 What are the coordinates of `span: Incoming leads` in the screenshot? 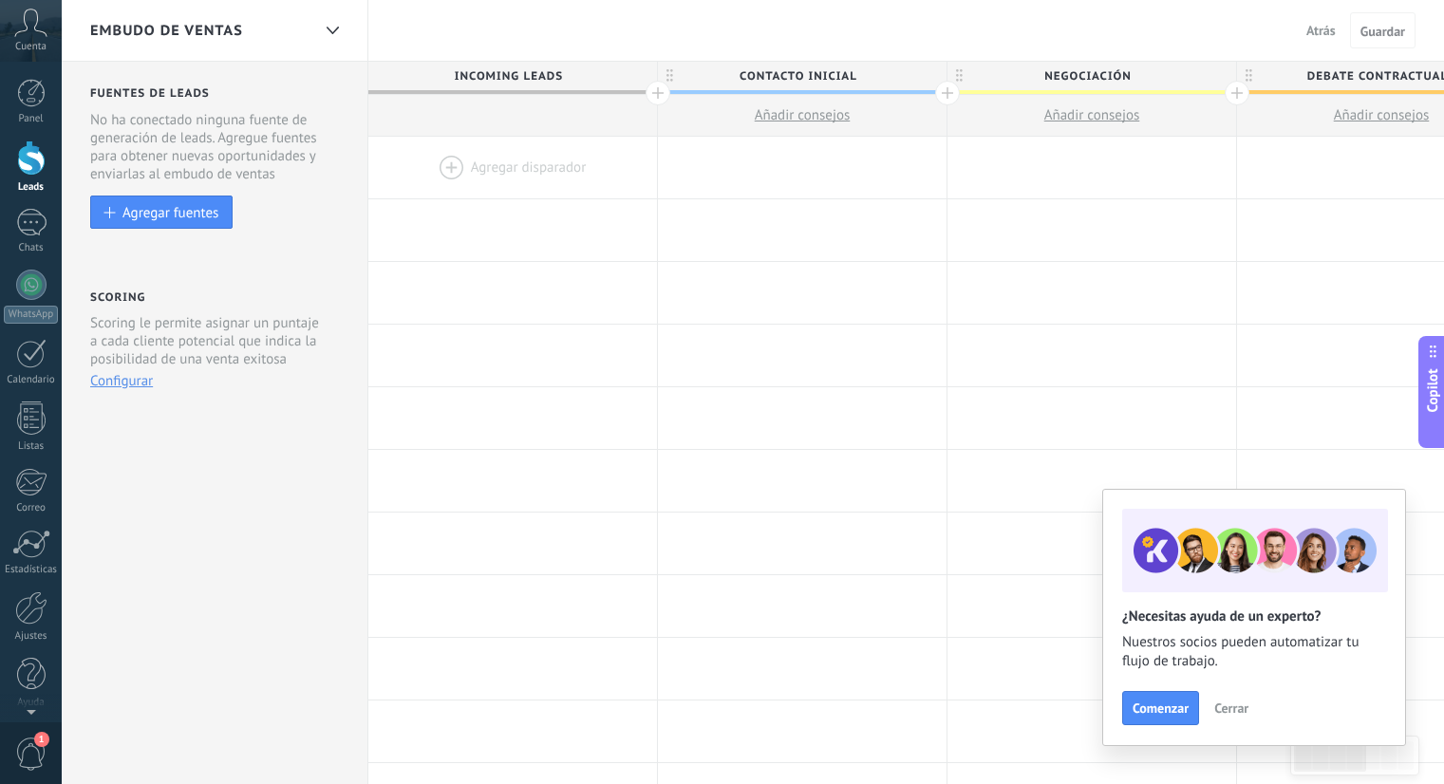 It's located at (508, 76).